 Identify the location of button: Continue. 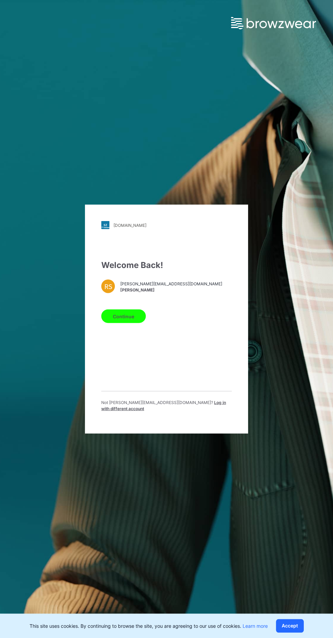
(123, 316).